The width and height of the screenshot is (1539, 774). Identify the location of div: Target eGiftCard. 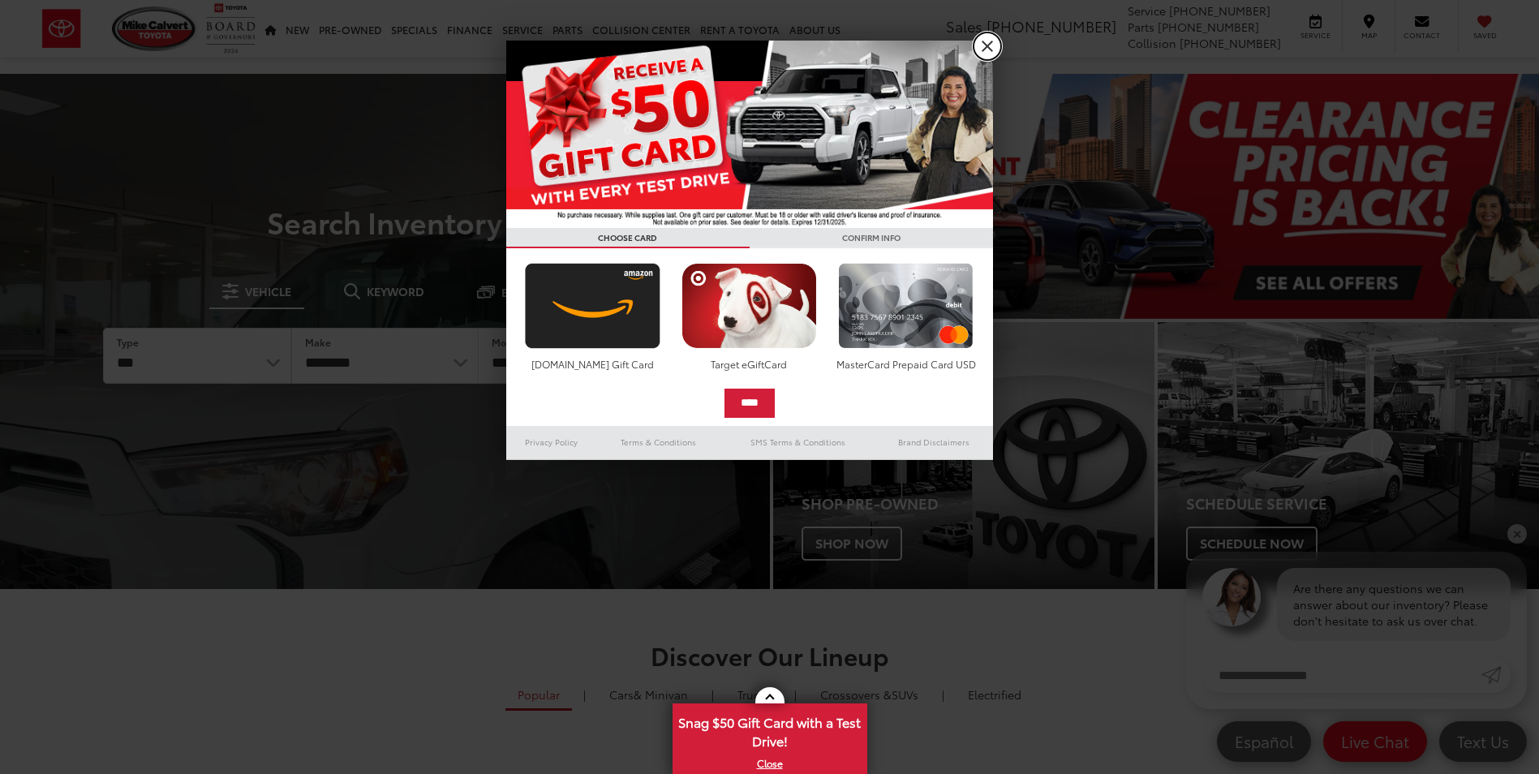
(749, 364).